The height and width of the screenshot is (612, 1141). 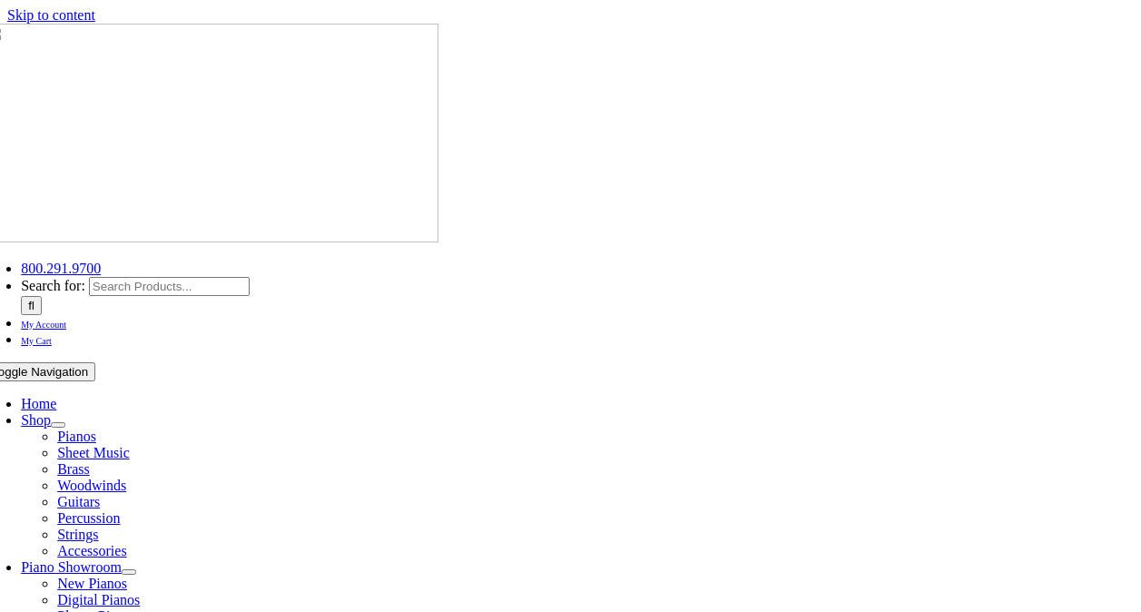 I want to click on span: Pianos, so click(x=76, y=436).